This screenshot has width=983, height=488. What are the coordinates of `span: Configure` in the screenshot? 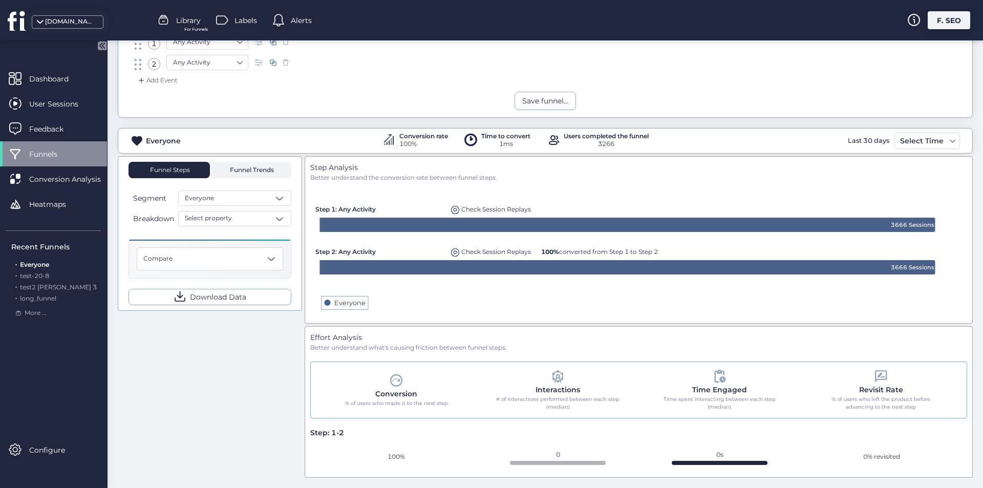 It's located at (55, 450).